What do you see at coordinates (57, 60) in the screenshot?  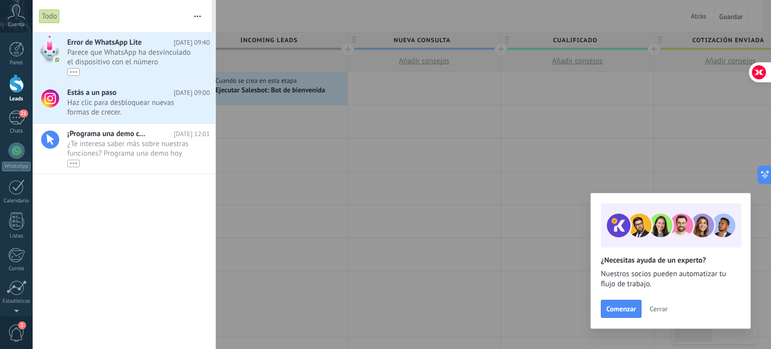 I see `img: com.amocrm.amocrmwa.svg` at bounding box center [57, 60].